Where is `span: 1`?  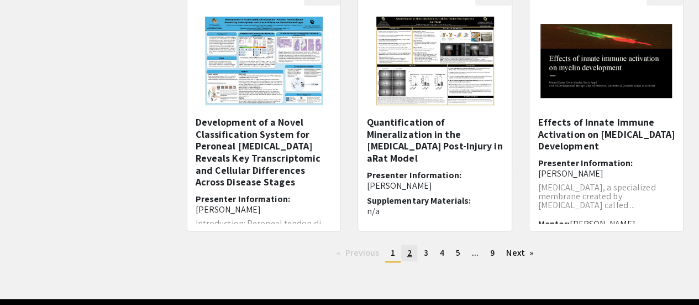 span: 1 is located at coordinates (393, 252).